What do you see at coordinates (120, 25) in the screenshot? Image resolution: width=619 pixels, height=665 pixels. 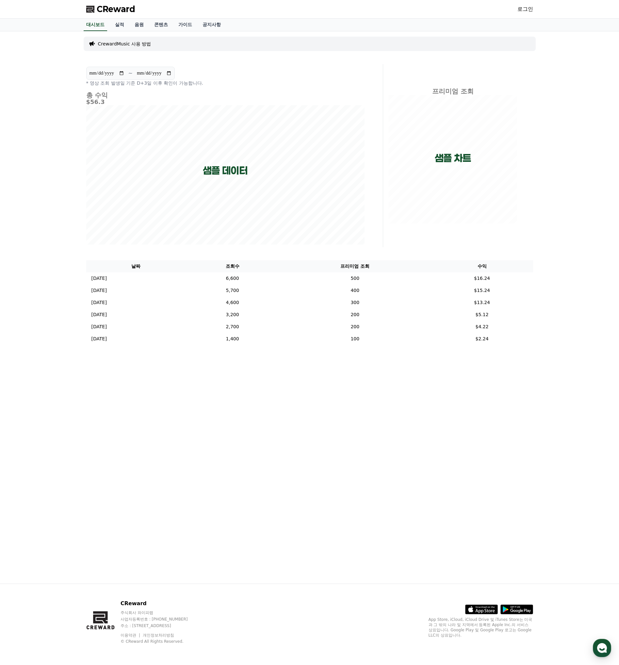 I see `a: 실적` at bounding box center [120, 25].